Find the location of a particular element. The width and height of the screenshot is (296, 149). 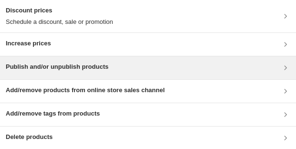

p: Schedule a discount, sale or promotion is located at coordinates (59, 22).